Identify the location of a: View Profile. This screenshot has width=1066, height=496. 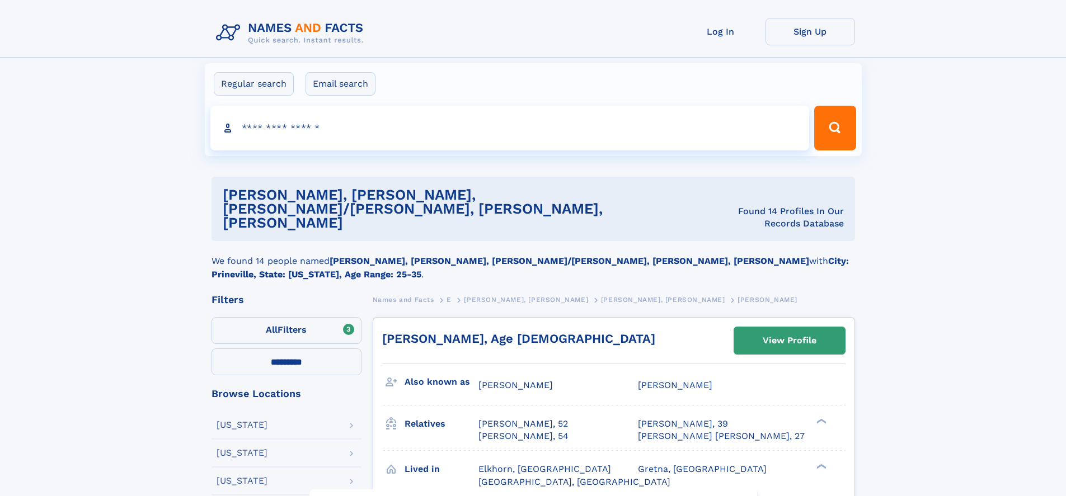
(789, 341).